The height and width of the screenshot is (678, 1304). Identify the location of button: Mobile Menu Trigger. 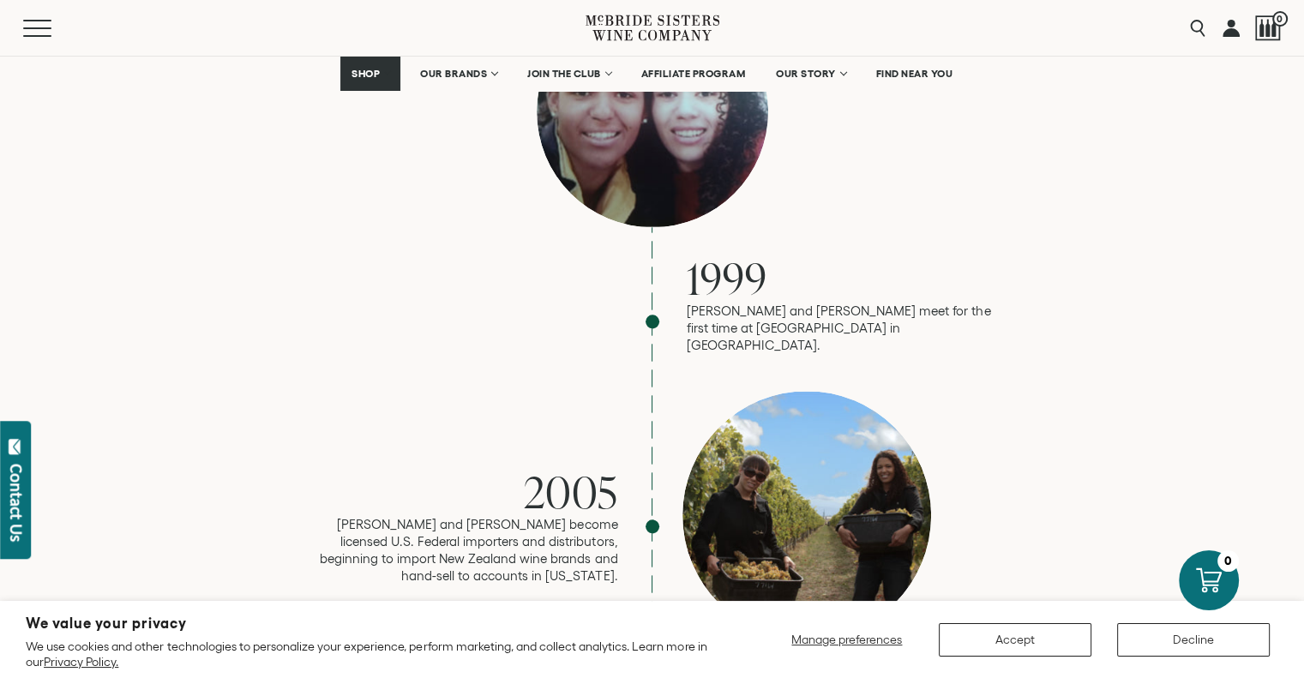
(54, 28).